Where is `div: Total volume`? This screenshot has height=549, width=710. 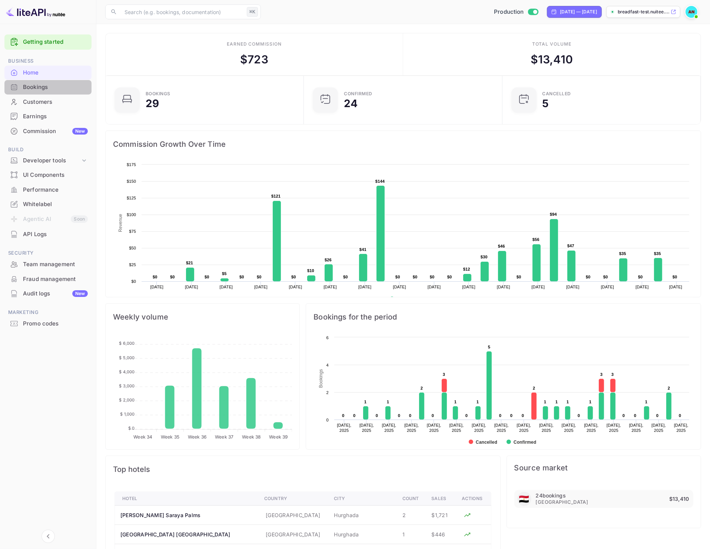
div: Total volume is located at coordinates (552, 44).